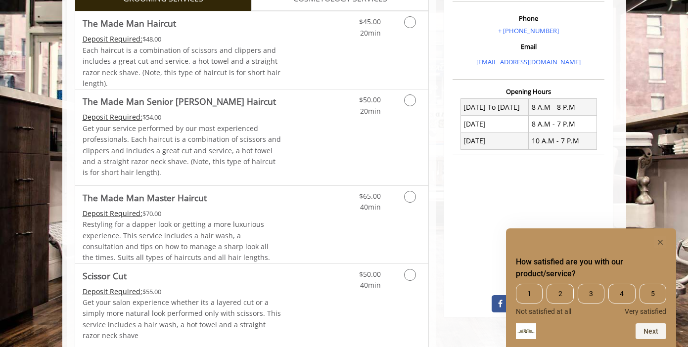 The height and width of the screenshot is (347, 688). Describe the element at coordinates (544, 312) in the screenshot. I see `span: Not satisfied at all` at that location.